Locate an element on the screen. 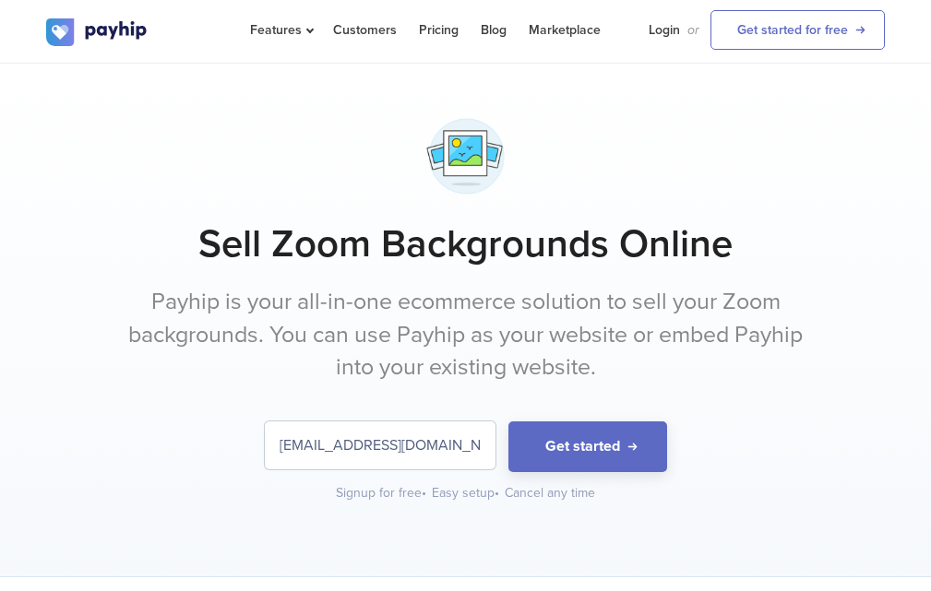  button: Get started is located at coordinates (588, 446).